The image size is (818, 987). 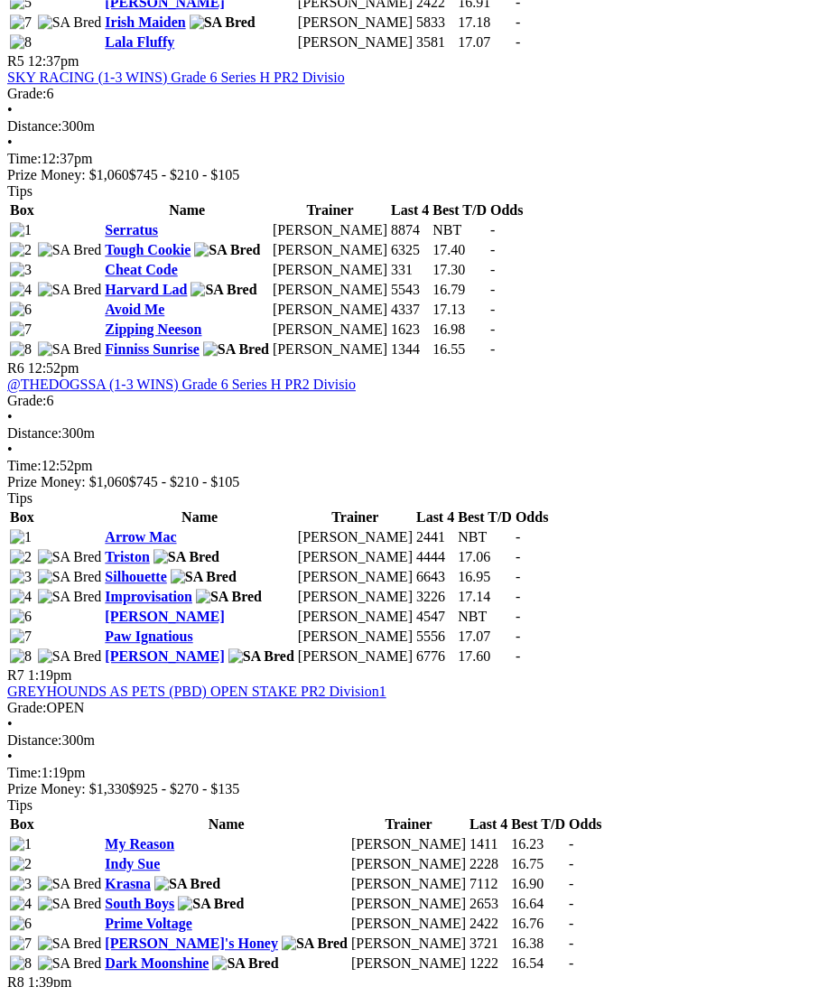 What do you see at coordinates (139, 903) in the screenshot?
I see `a: South Boys` at bounding box center [139, 903].